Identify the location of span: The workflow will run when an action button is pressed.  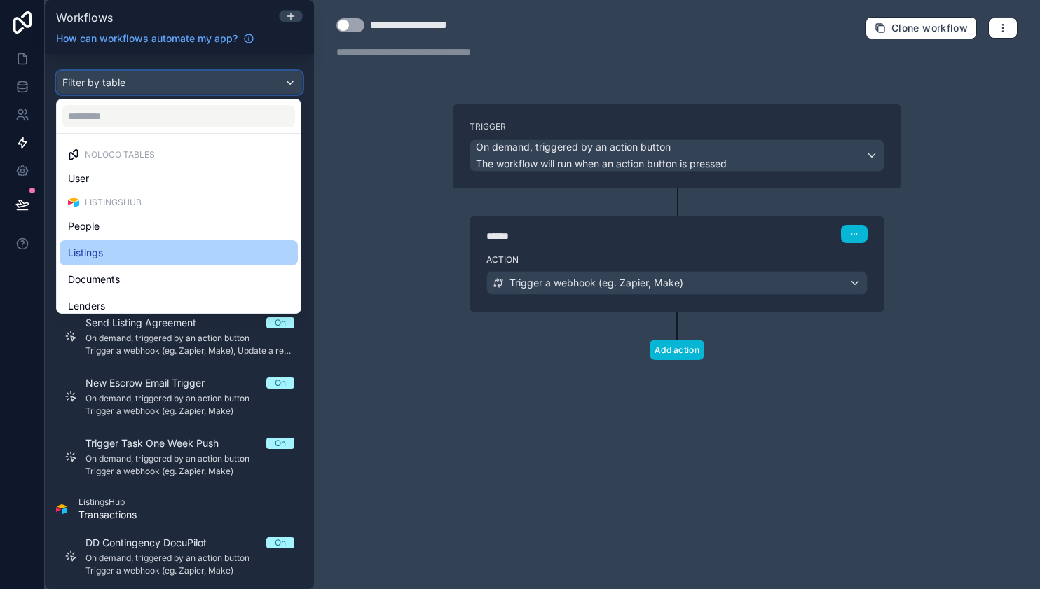
(601, 163).